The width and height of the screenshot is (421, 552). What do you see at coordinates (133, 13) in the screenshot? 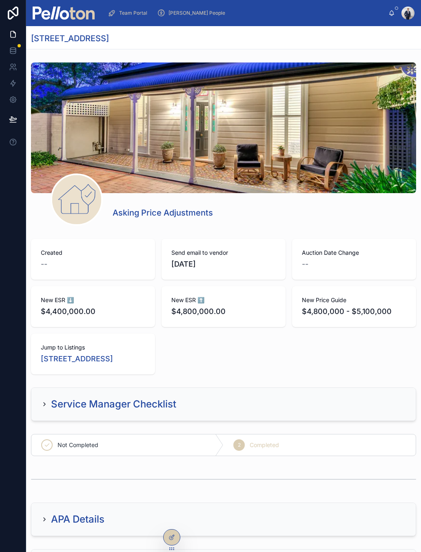
I see `span: Team Portal` at bounding box center [133, 13].